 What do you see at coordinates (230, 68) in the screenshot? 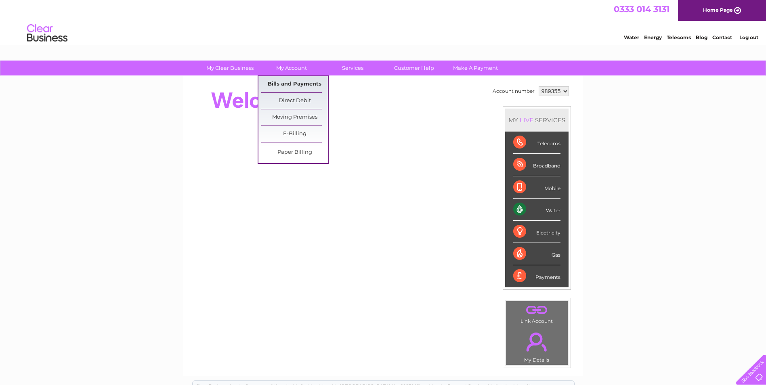
I see `a: My Clear Business` at bounding box center [230, 68].